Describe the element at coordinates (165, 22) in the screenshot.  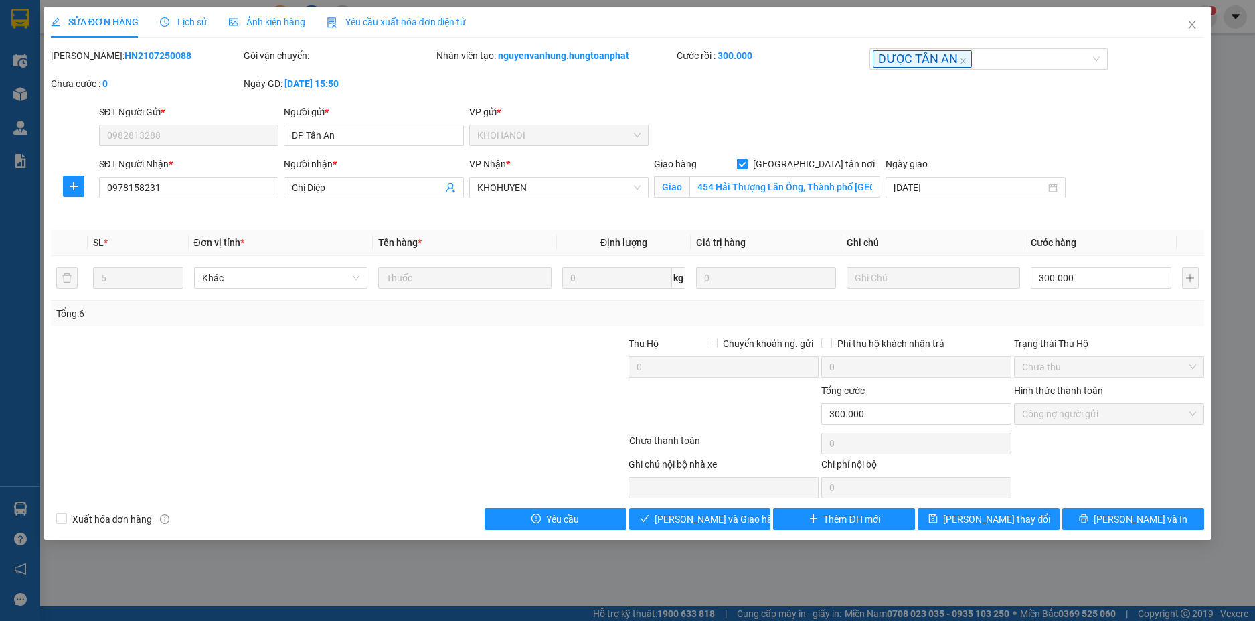
I see `span: clock-circle` at that location.